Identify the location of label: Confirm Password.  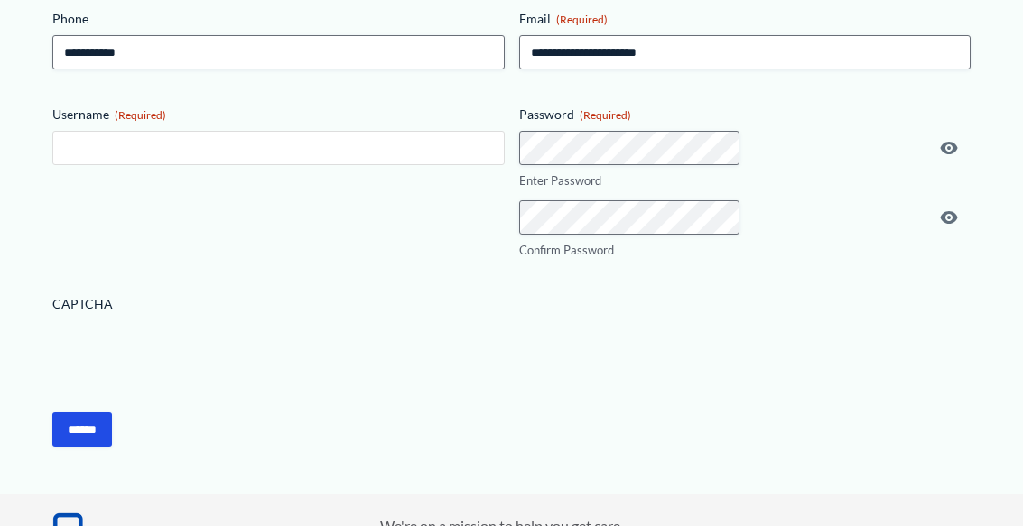
(745, 250).